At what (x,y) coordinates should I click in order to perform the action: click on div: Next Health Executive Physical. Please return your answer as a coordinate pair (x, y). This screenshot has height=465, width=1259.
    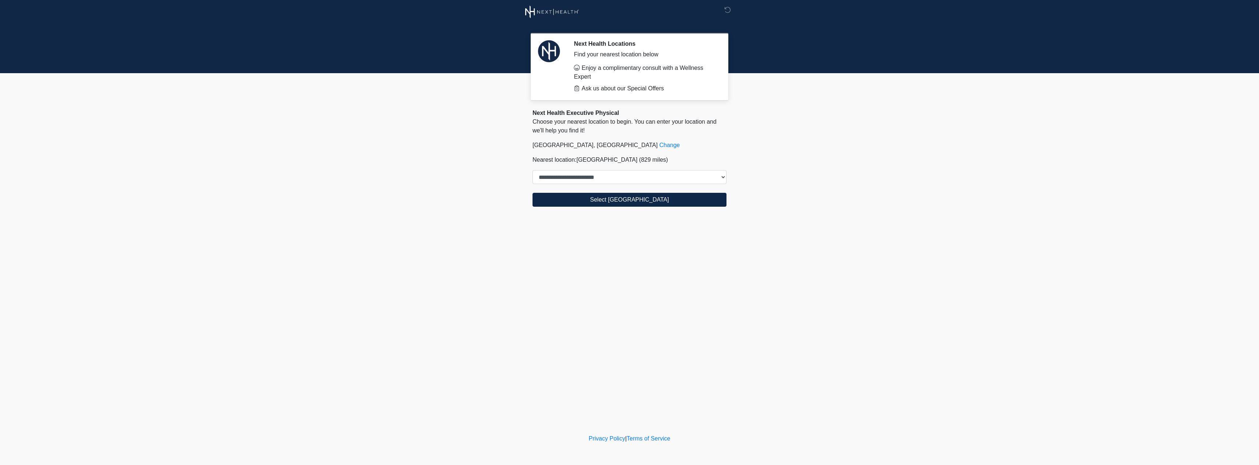
    Looking at the image, I should click on (629, 113).